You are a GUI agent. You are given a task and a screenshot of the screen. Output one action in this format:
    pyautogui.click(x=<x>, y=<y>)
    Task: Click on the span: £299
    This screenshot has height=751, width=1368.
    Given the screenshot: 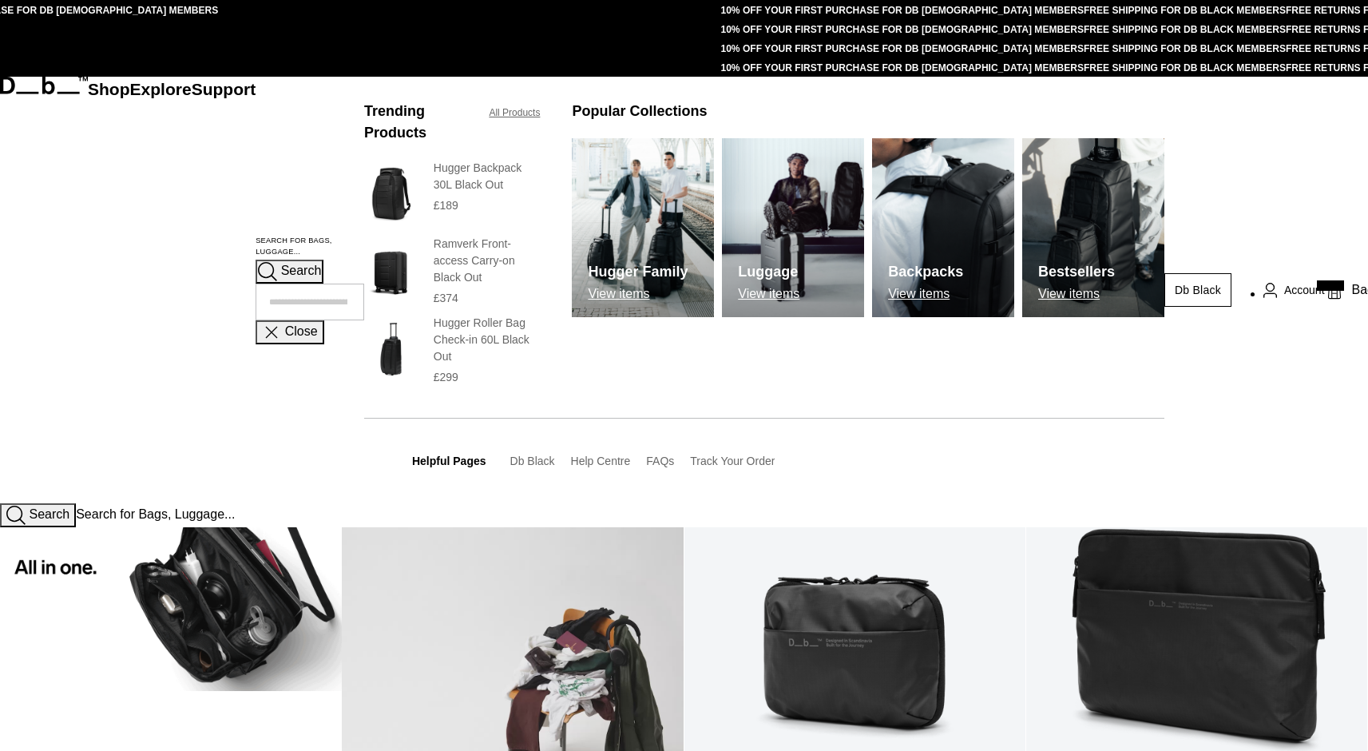 What is the action you would take?
    pyautogui.click(x=446, y=377)
    